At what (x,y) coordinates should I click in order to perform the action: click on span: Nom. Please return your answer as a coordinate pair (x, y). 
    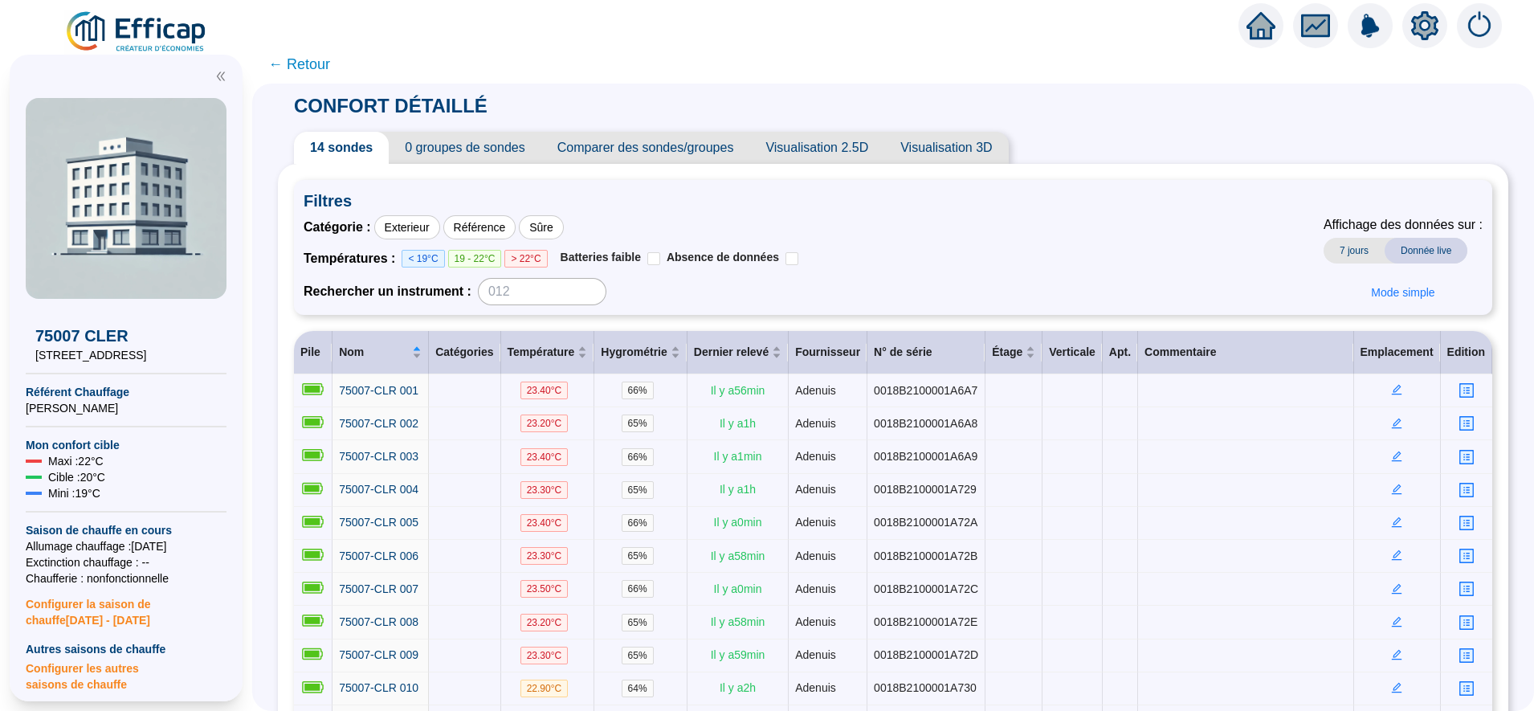
    Looking at the image, I should click on (374, 352).